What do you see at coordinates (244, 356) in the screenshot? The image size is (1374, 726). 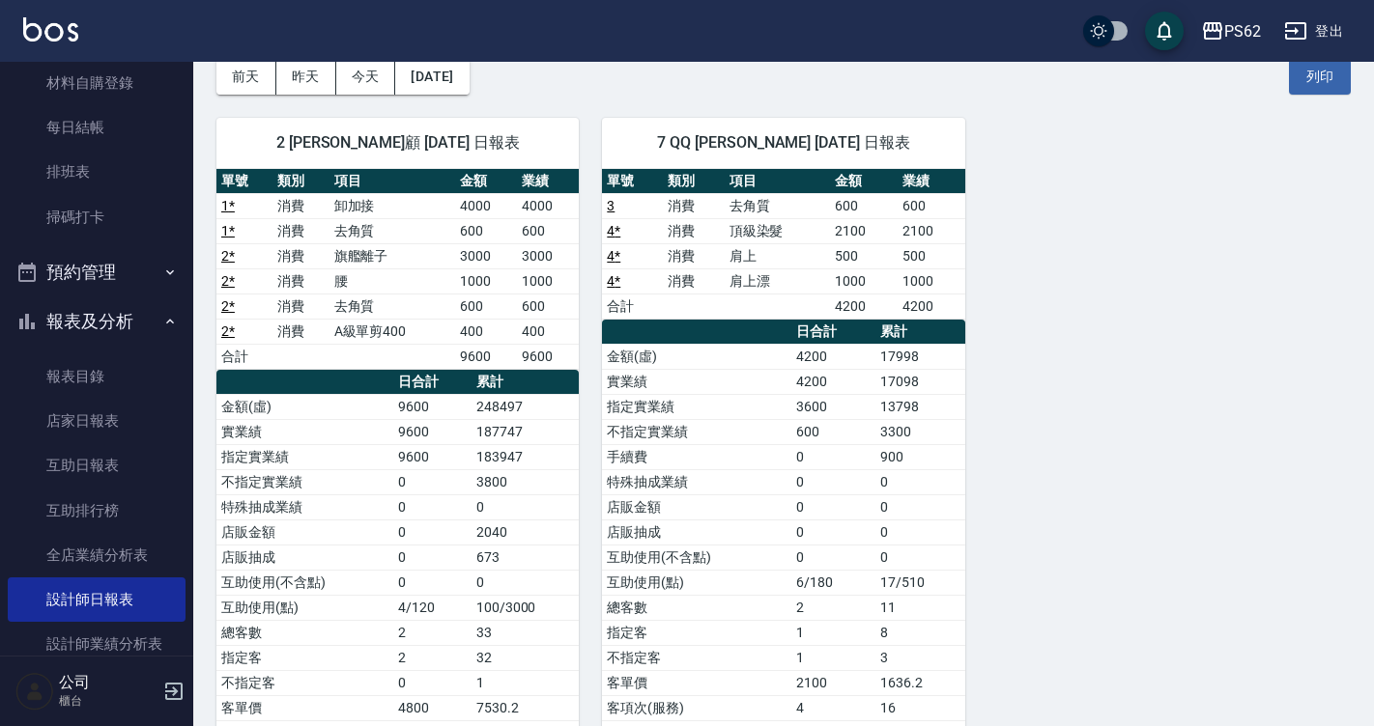 I see `td: 合計` at bounding box center [244, 356].